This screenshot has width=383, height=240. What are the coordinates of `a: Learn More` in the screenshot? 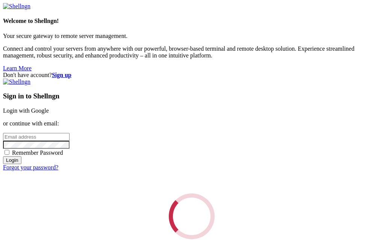 It's located at (17, 68).